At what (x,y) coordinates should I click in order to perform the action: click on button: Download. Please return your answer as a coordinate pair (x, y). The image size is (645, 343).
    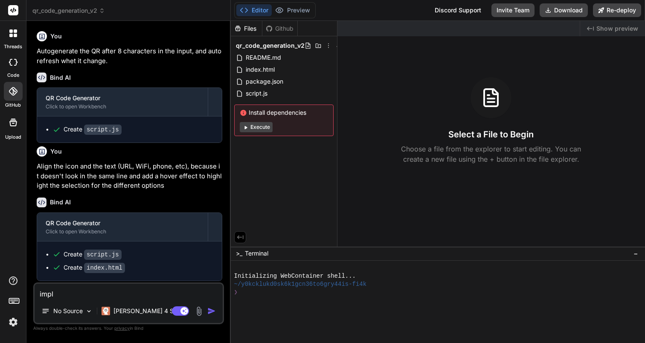
    Looking at the image, I should click on (563, 10).